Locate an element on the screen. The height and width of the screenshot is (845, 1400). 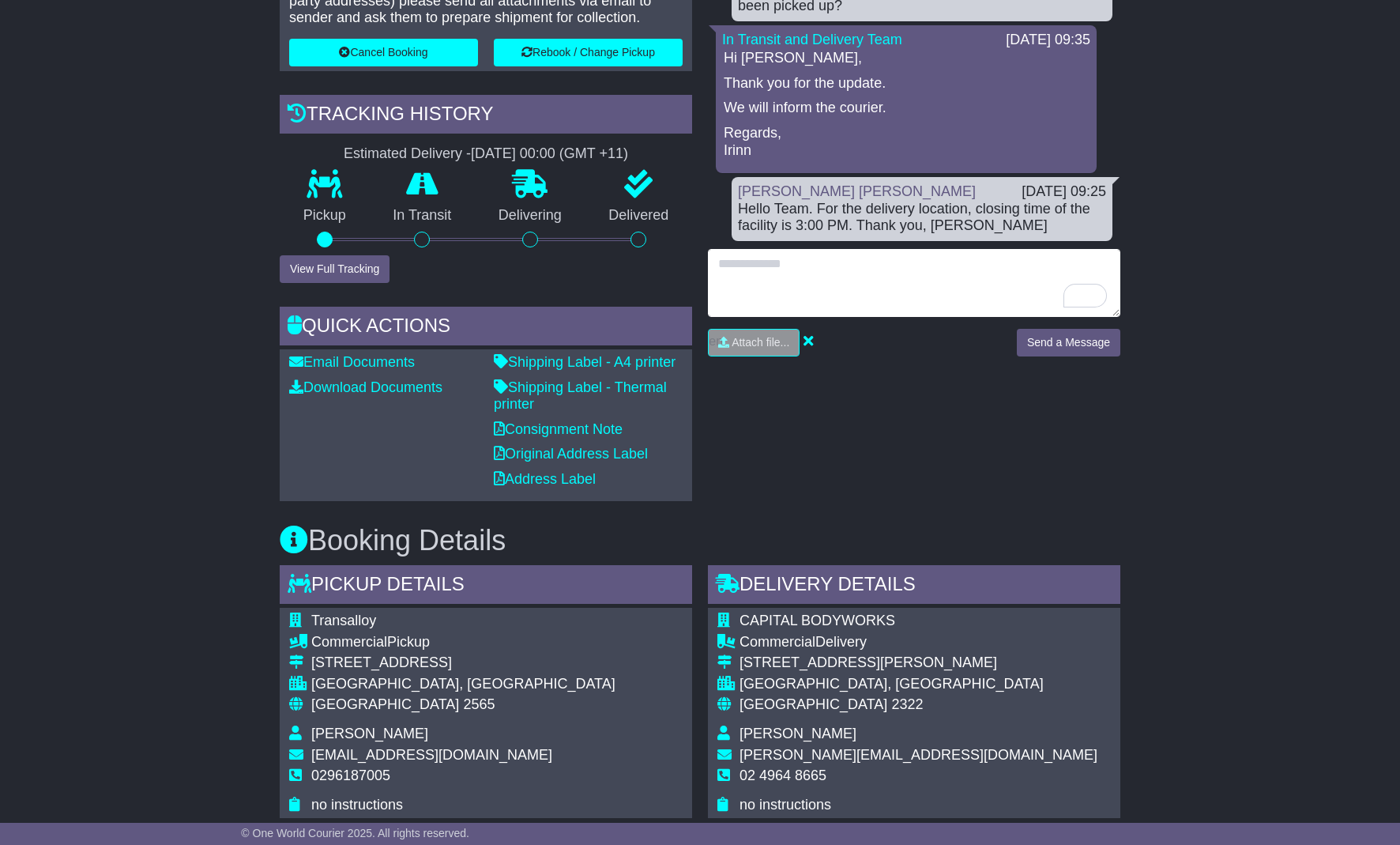
span: © One World Courier 2025. All rights reserved. is located at coordinates (354, 834).